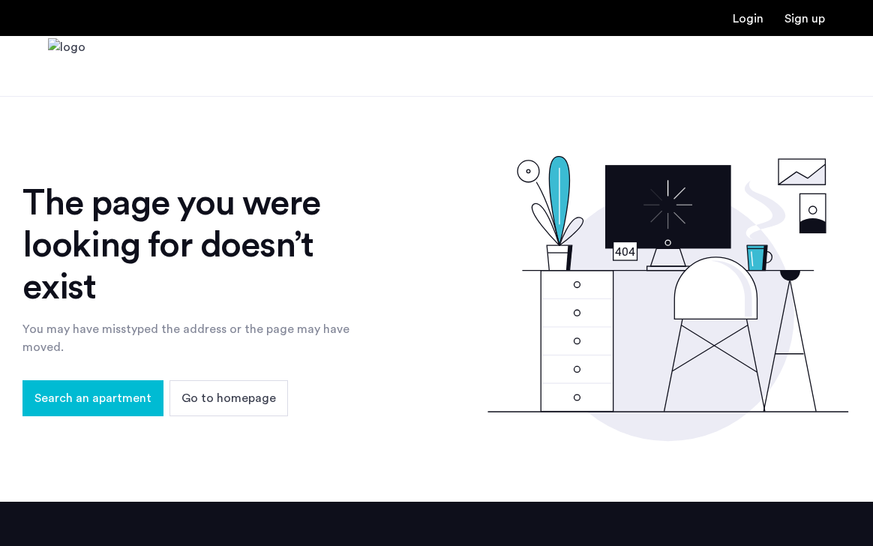 This screenshot has width=873, height=546. What do you see at coordinates (67, 66) in the screenshot?
I see `img: logo` at bounding box center [67, 66].